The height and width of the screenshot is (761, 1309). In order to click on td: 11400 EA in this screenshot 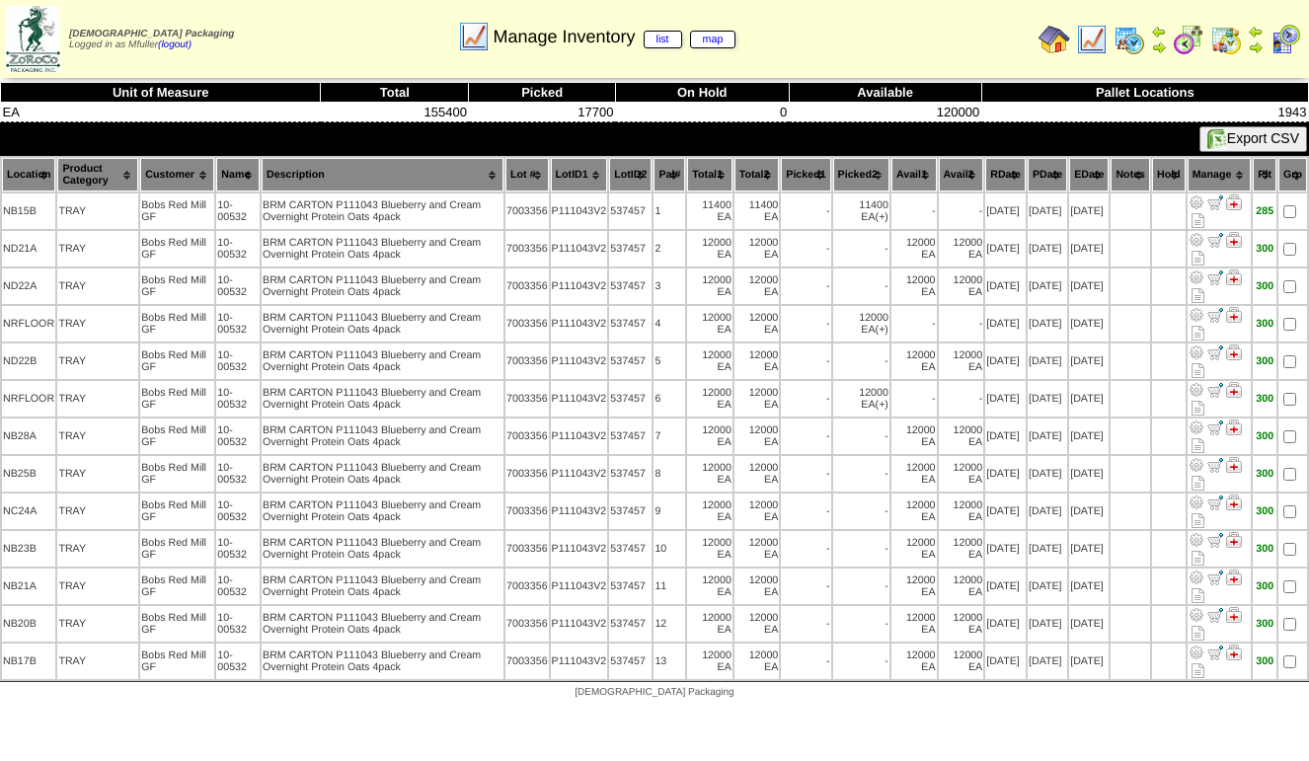, I will do `click(756, 211)`.